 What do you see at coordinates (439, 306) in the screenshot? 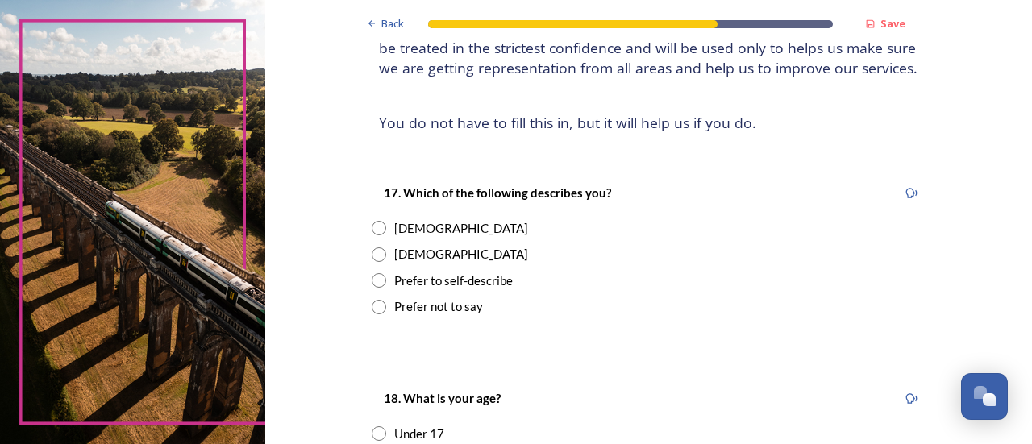
I see `div: Prefer not to say` at bounding box center [439, 306].